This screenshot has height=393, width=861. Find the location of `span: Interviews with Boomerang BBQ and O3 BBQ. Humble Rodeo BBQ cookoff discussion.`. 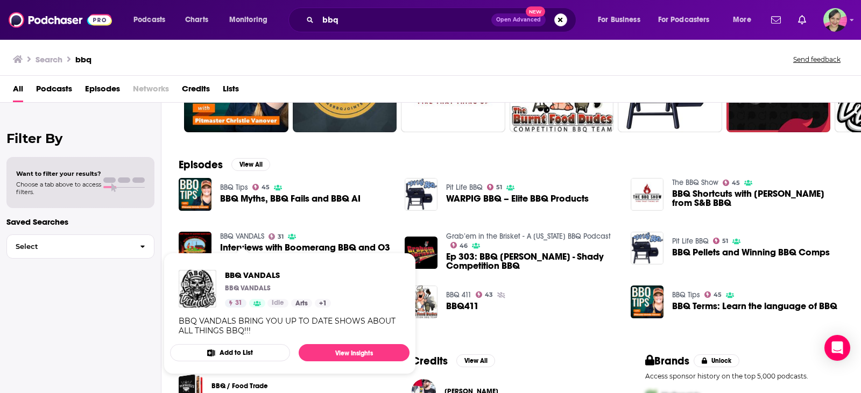

span: Interviews with Boomerang BBQ and O3 BBQ. Humble Rodeo BBQ cookoff discussion. is located at coordinates (306, 252).